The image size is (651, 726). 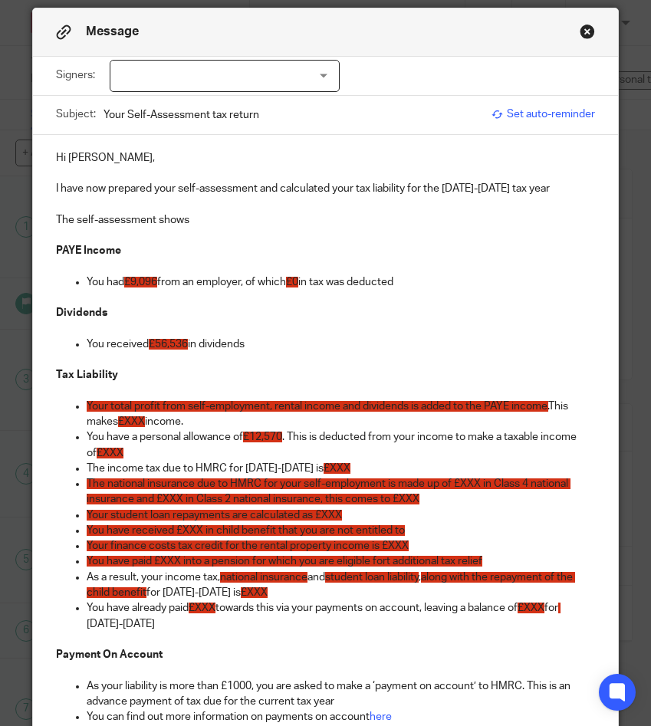 I want to click on span: £12,570, so click(x=262, y=437).